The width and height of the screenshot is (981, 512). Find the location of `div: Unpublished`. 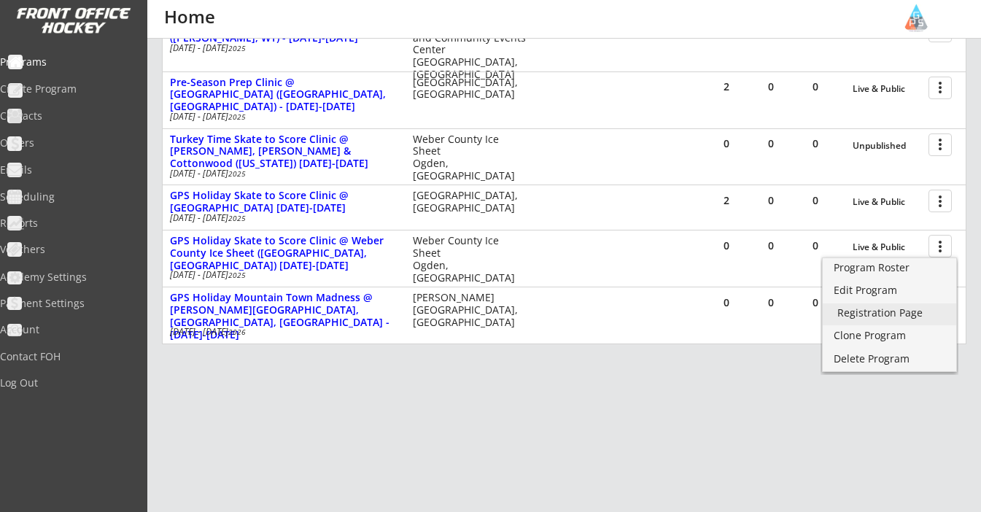

div: Unpublished is located at coordinates (887, 146).